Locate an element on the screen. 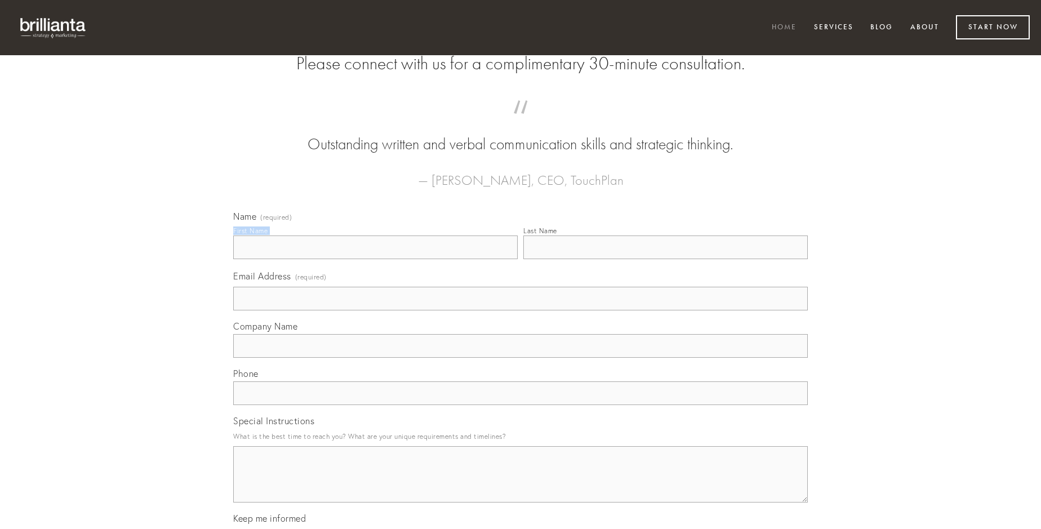 The image size is (1041, 529). span: Keep me informed is located at coordinates (269, 518).